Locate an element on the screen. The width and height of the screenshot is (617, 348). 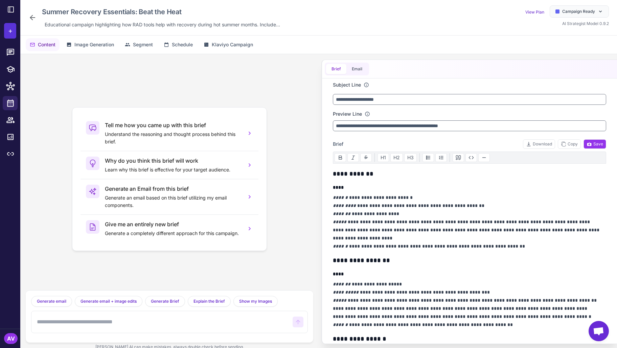
button: Brief is located at coordinates (336, 69).